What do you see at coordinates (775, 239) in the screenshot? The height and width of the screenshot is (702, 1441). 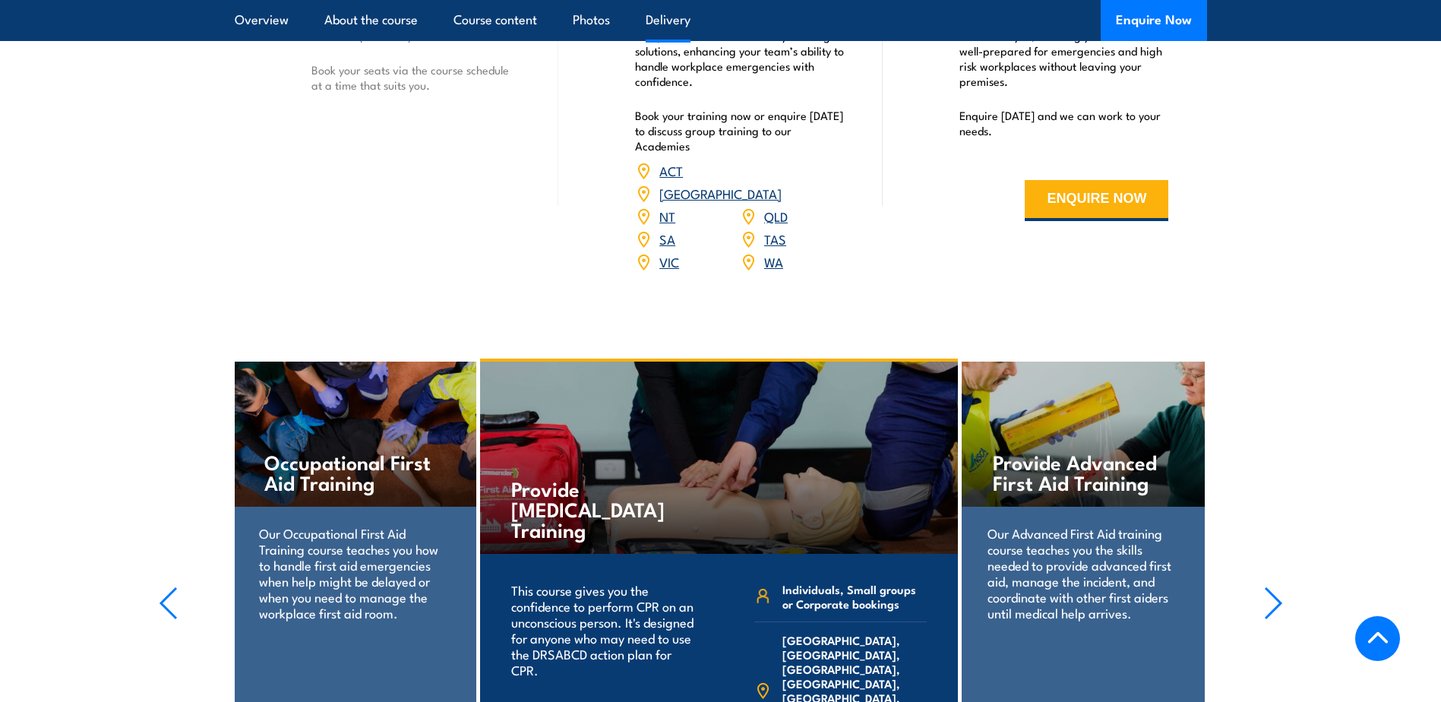 I see `a: TAS` at bounding box center [775, 239].